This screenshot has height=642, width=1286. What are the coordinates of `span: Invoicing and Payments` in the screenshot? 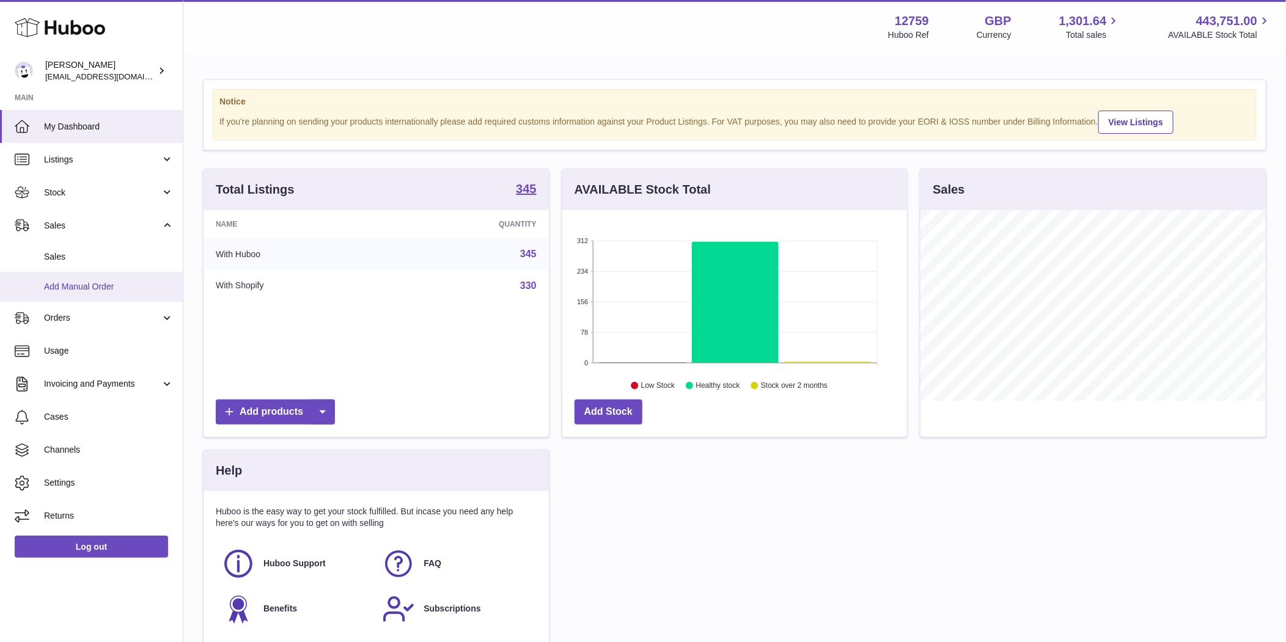 It's located at (102, 384).